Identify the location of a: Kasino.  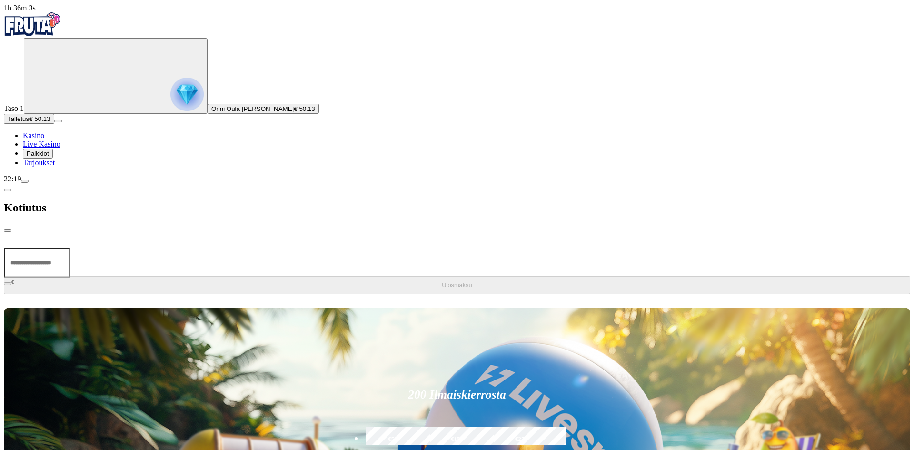
(33, 135).